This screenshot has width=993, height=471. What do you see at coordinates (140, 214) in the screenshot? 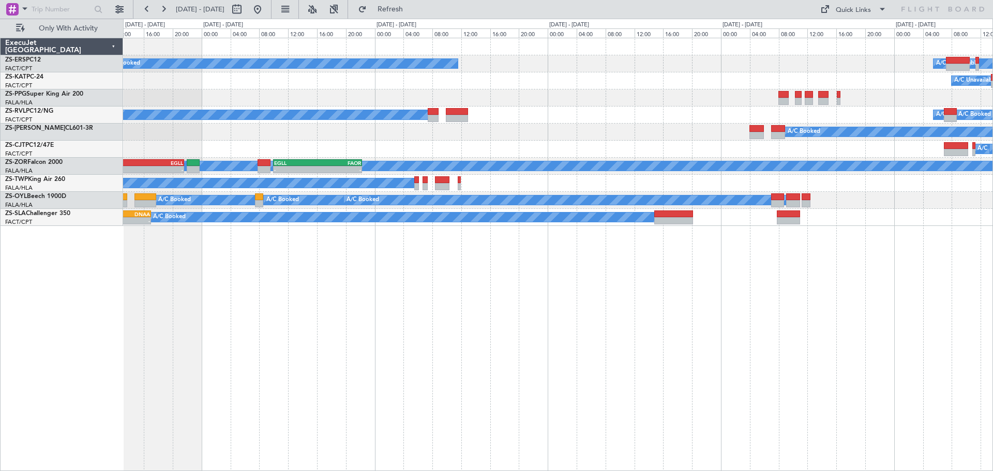
I see `div: DNAA` at bounding box center [140, 214].